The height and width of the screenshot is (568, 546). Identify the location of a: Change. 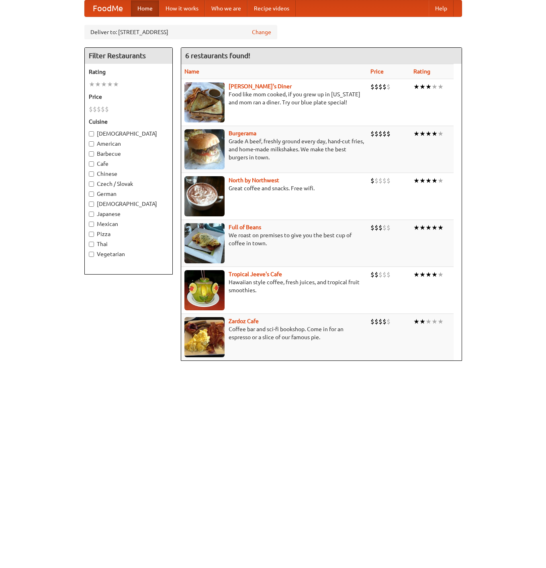
(261, 32).